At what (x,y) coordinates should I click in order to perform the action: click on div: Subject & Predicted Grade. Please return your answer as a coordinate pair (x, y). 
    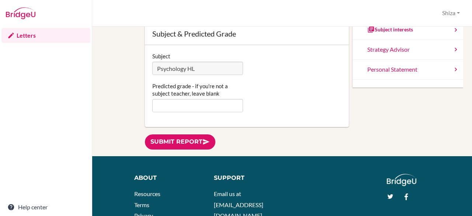
    Looking at the image, I should click on (247, 34).